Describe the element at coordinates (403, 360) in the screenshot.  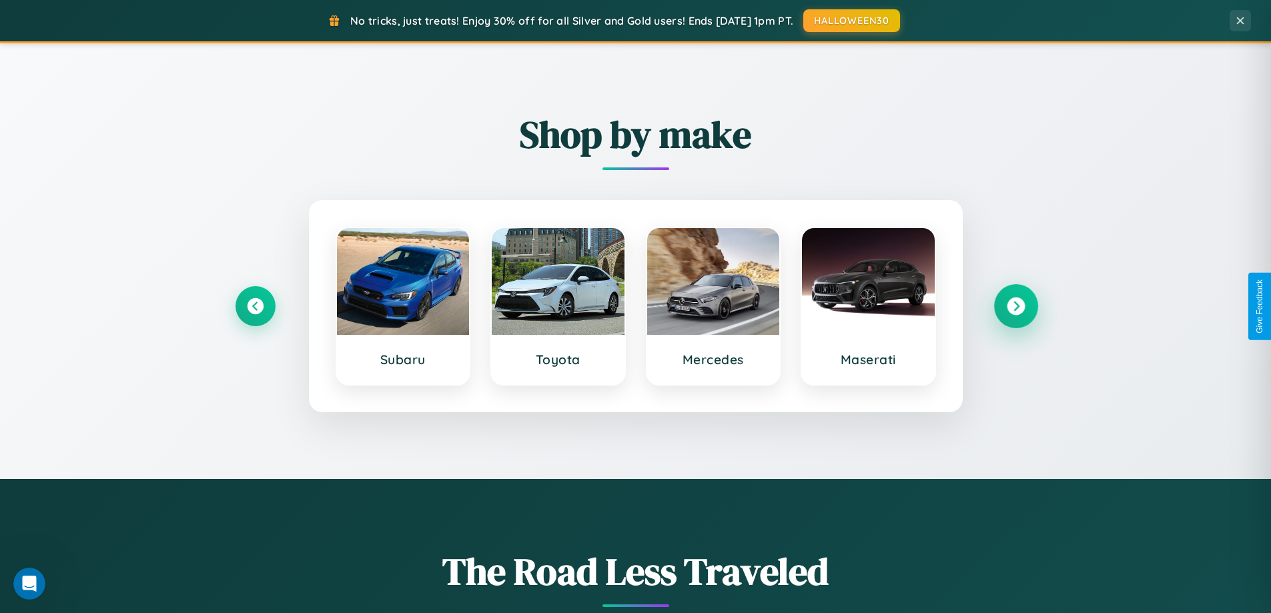
I see `h3: Subaru` at that location.